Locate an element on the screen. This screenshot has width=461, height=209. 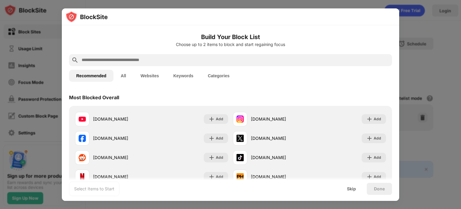
img: logo-blocksite.svg is located at coordinates (87, 17).